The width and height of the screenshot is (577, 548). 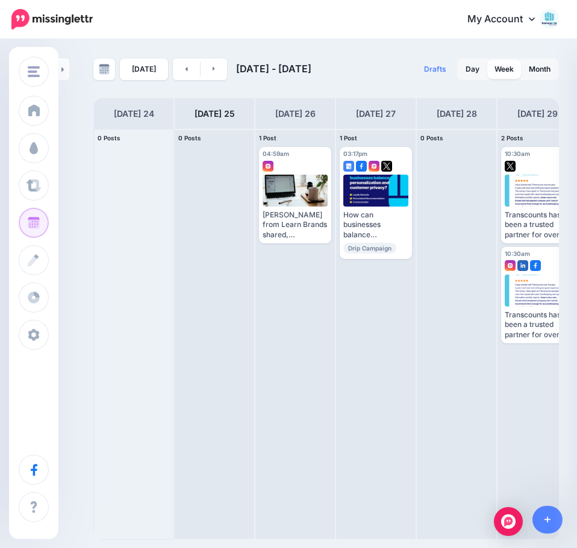 What do you see at coordinates (104, 69) in the screenshot?
I see `img: calendar-grey-darker.png` at bounding box center [104, 69].